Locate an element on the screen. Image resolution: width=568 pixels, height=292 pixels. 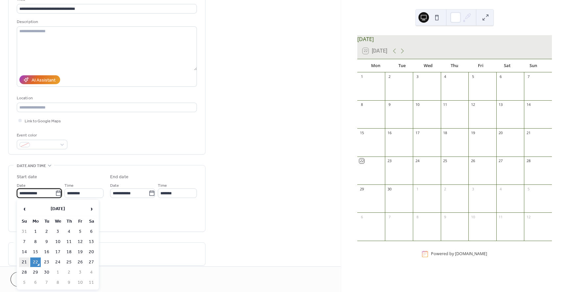
div: Fri is located at coordinates (481, 66).